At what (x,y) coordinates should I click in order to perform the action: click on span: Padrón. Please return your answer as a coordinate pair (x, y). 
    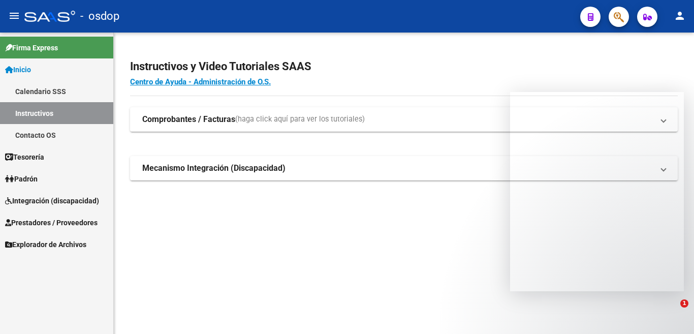
    Looking at the image, I should click on (21, 179).